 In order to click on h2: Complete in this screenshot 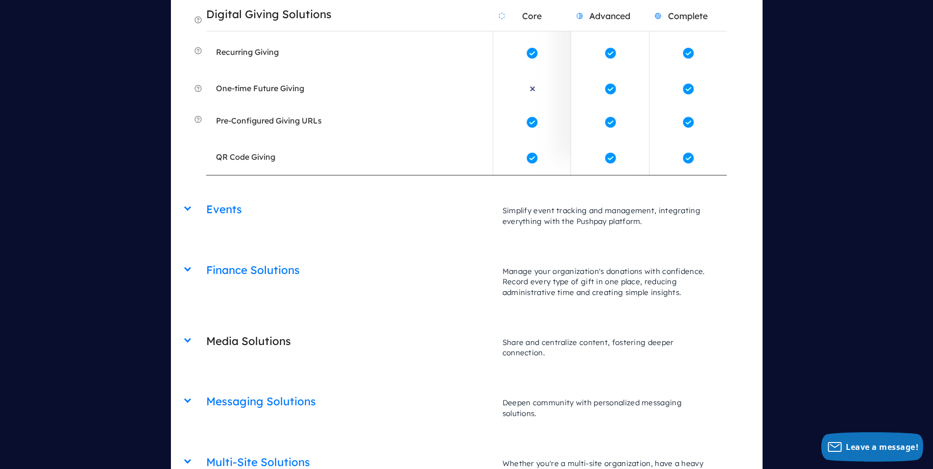, I will do `click(688, 16)`.